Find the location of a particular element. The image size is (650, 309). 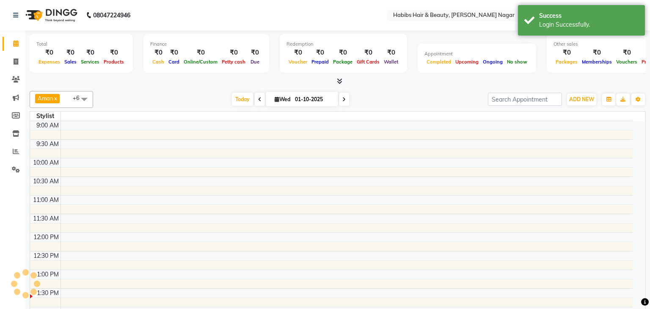

div: Success is located at coordinates (588, 16).